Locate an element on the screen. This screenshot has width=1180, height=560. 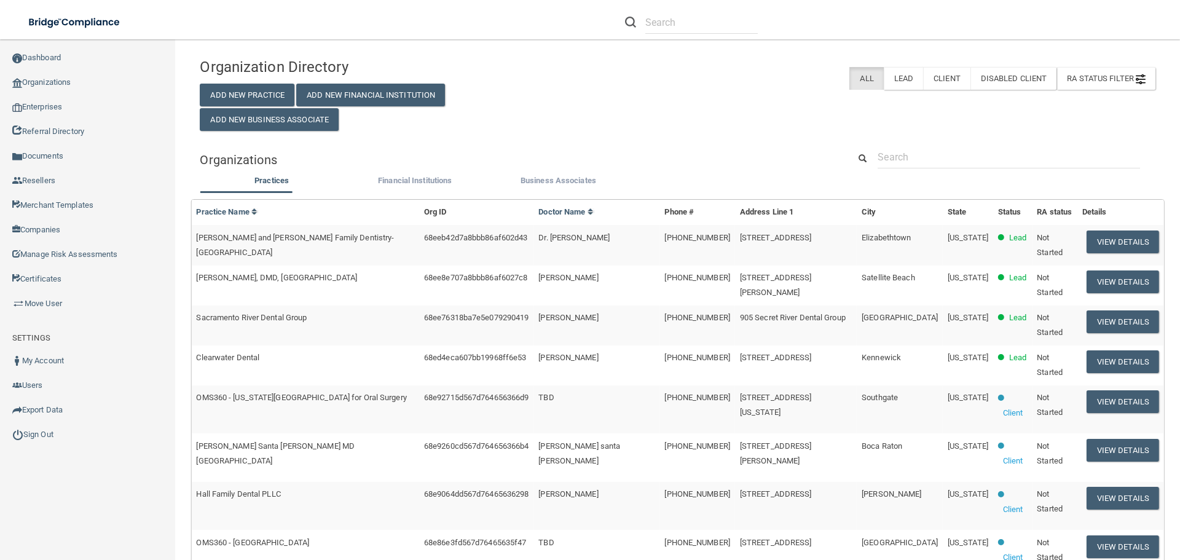
img: enterprise.0d942306.png is located at coordinates (17, 108).